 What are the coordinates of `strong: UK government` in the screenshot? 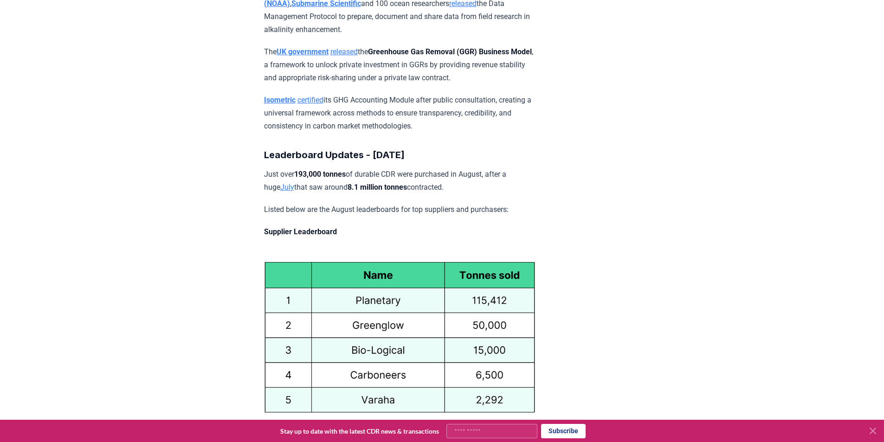 It's located at (302, 51).